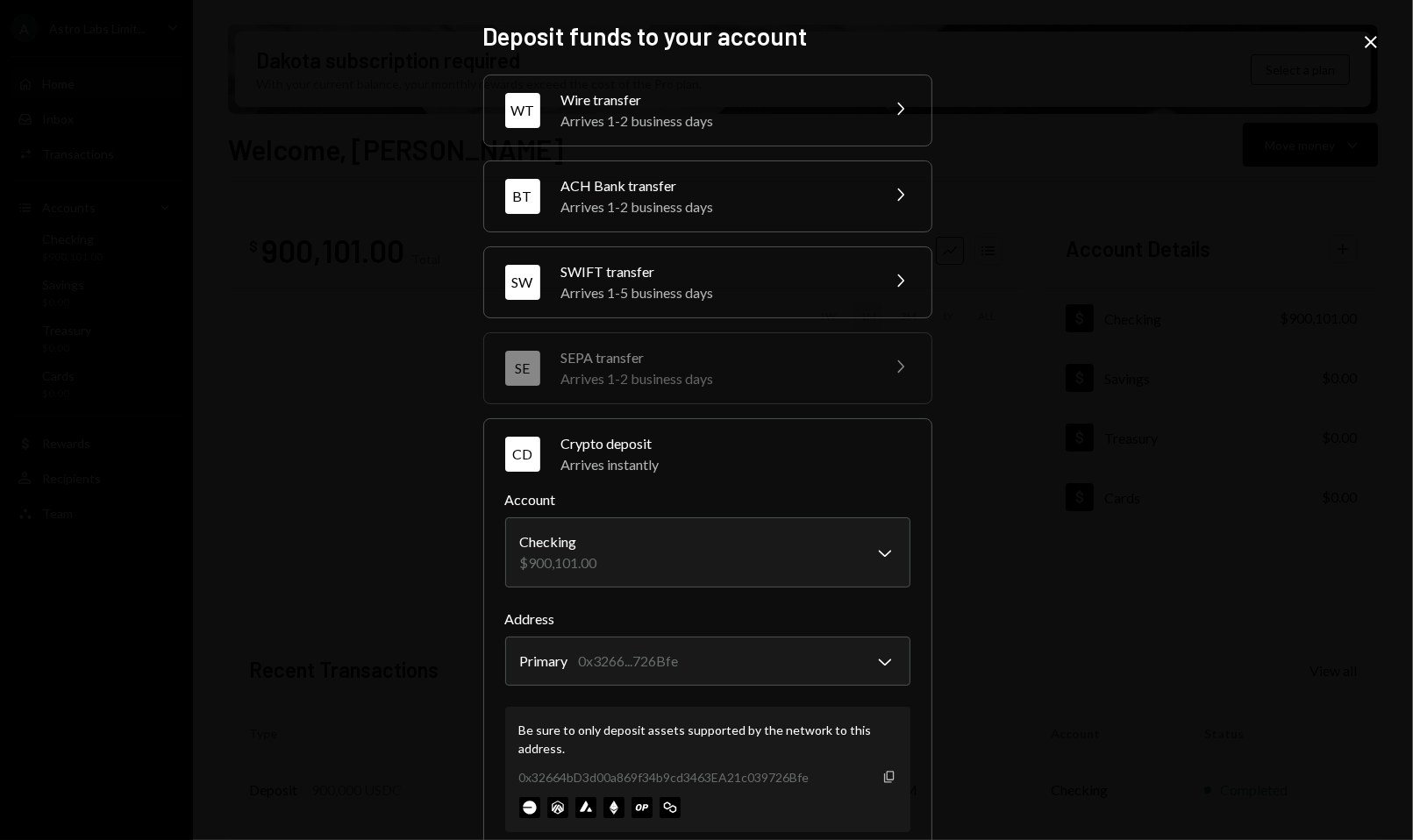  What do you see at coordinates (523, 455) in the screenshot?
I see `div: CD` at bounding box center [523, 455].